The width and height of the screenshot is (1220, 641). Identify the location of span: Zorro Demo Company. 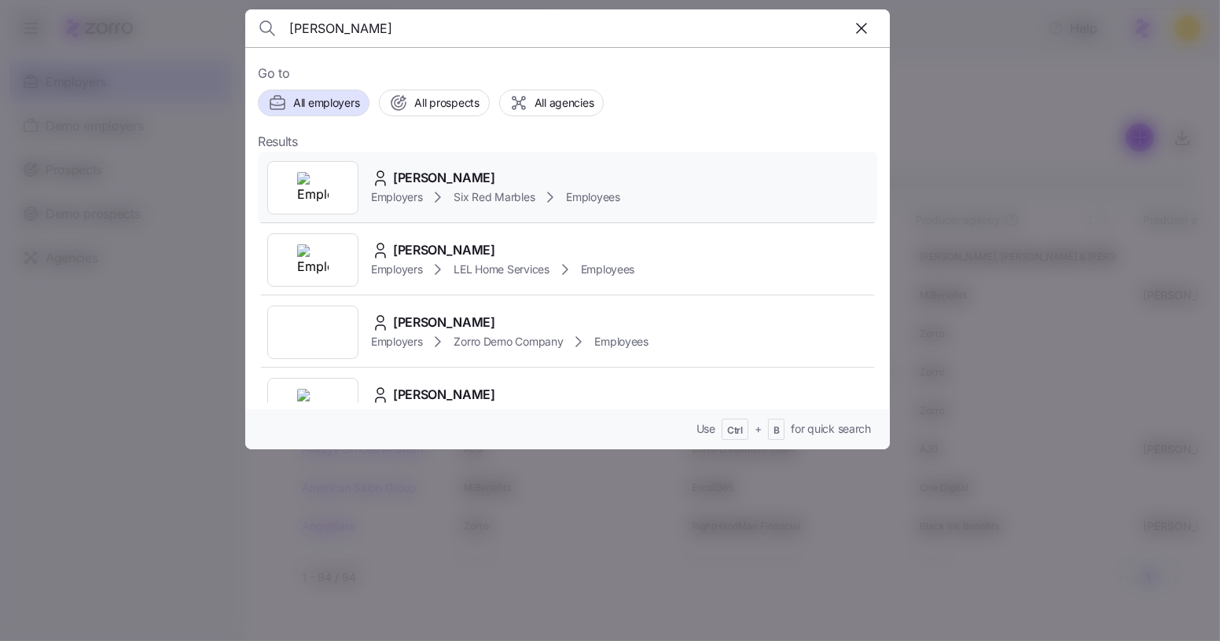
(508, 342).